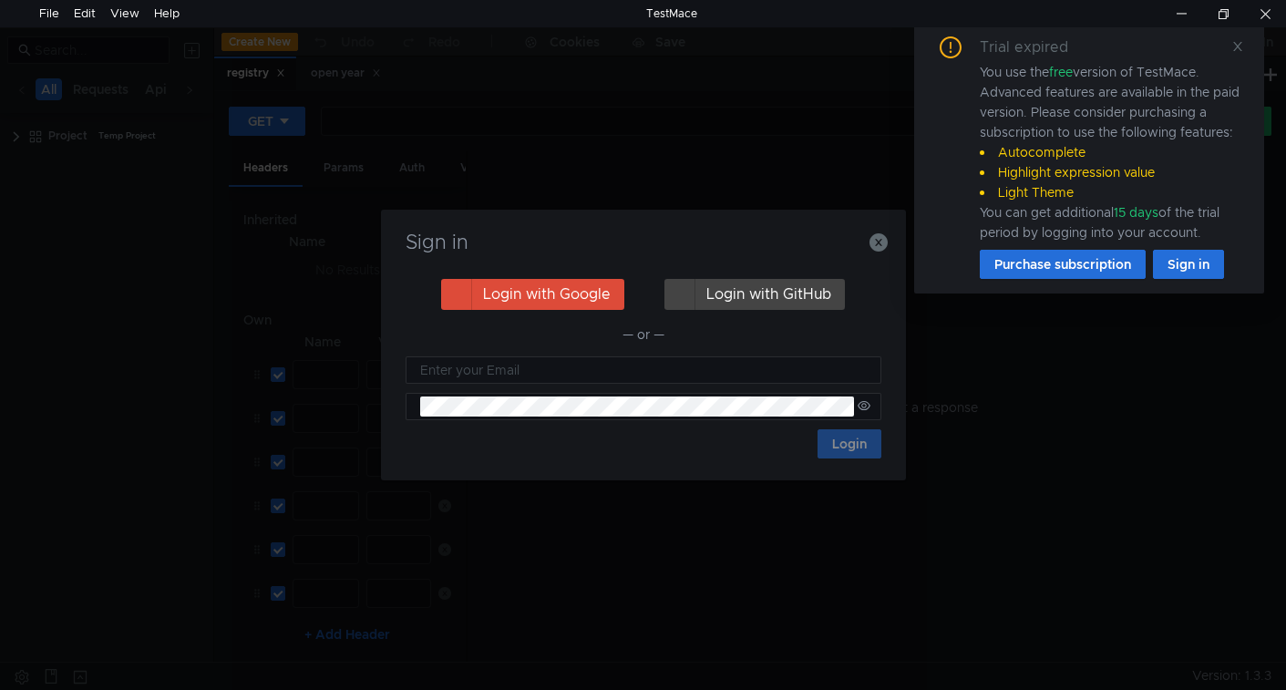 The width and height of the screenshot is (1286, 690). What do you see at coordinates (644, 335) in the screenshot?
I see `div: — or —` at bounding box center [644, 335].